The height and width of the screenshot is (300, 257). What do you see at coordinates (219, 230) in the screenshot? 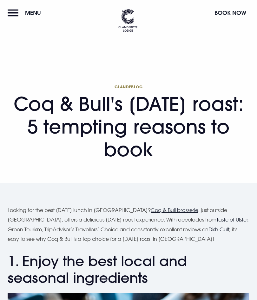
I see `a: Dish Cult` at bounding box center [219, 230].